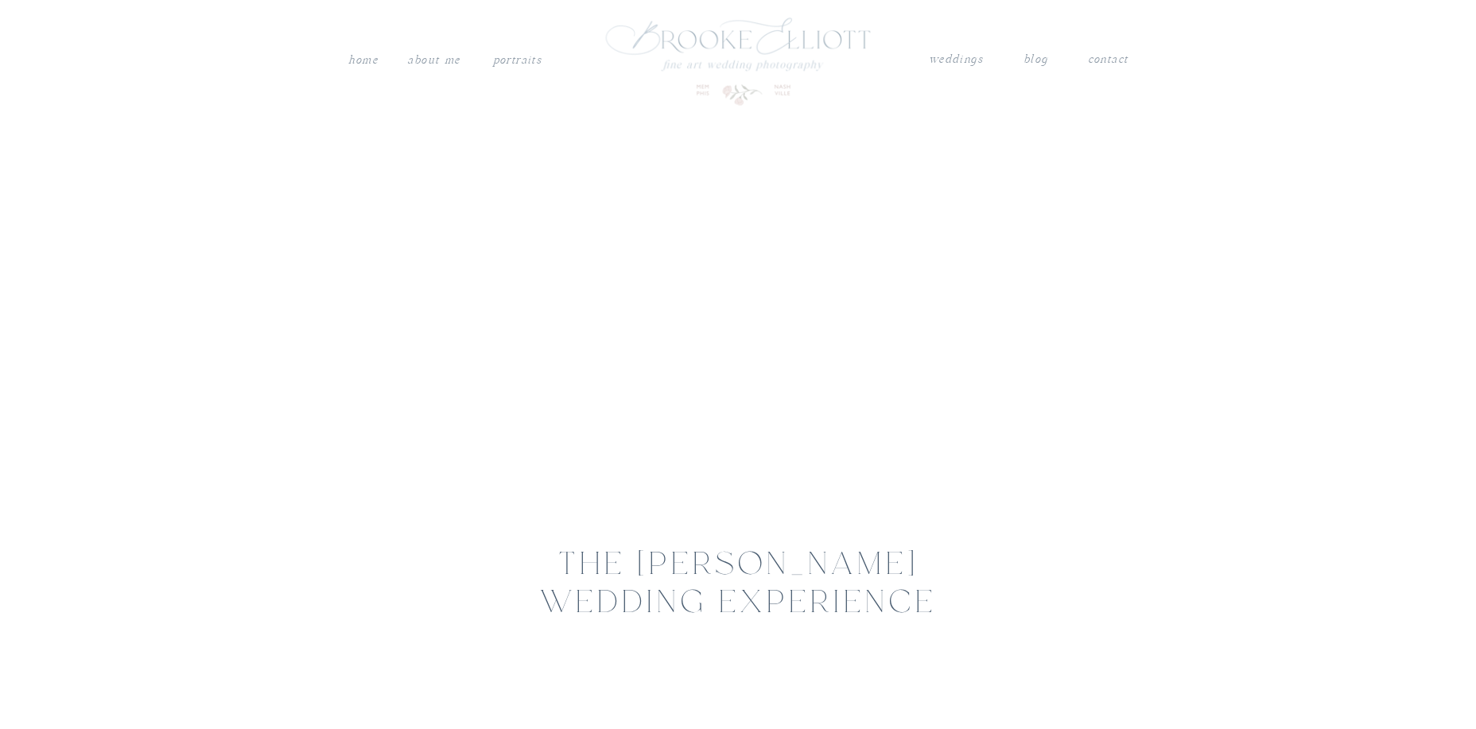 The image size is (1476, 729). Describe the element at coordinates (956, 60) in the screenshot. I see `a: weddings` at that location.